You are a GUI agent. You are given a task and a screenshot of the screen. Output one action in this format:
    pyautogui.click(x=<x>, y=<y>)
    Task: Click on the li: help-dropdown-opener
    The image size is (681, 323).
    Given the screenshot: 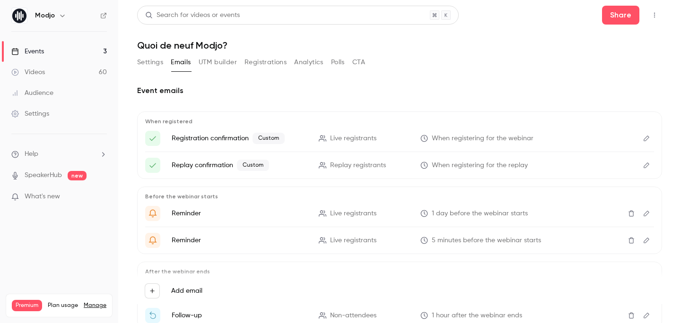 What is the action you would take?
    pyautogui.click(x=59, y=154)
    